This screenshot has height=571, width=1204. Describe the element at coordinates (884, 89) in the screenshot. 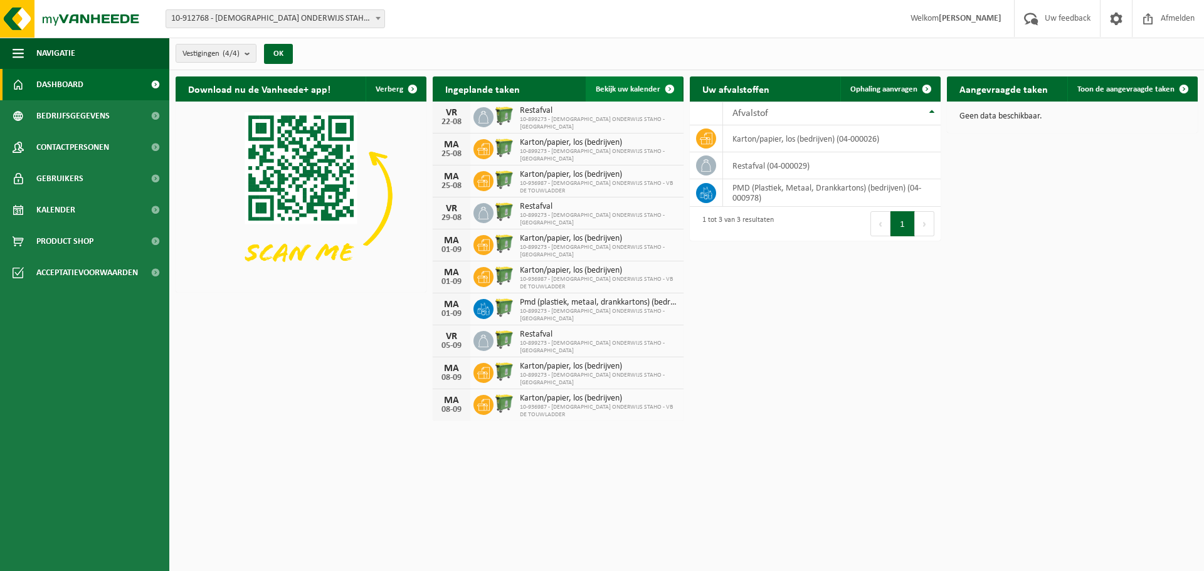

I see `span: Ophaling aanvragen` at that location.